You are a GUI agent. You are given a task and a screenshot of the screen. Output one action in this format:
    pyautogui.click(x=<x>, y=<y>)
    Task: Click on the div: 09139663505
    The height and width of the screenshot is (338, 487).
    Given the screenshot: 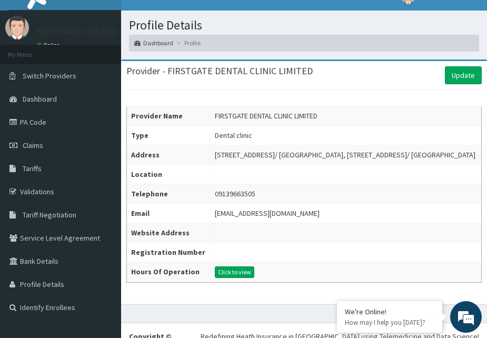 What is the action you would take?
    pyautogui.click(x=235, y=194)
    